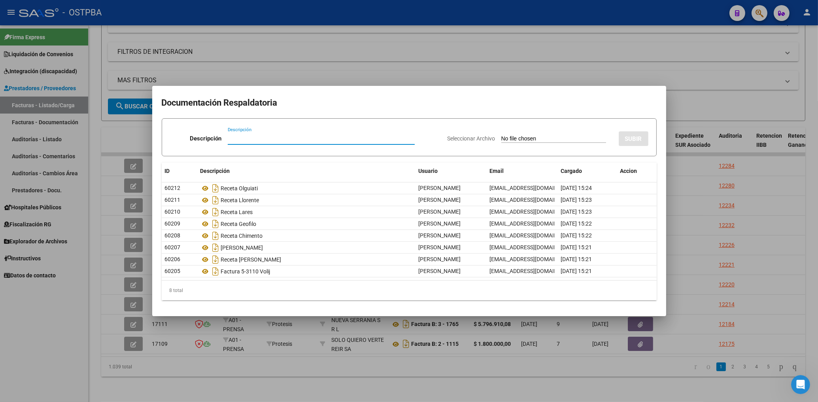 The width and height of the screenshot is (818, 402). I want to click on datatable-header-cell: ID, so click(179, 171).